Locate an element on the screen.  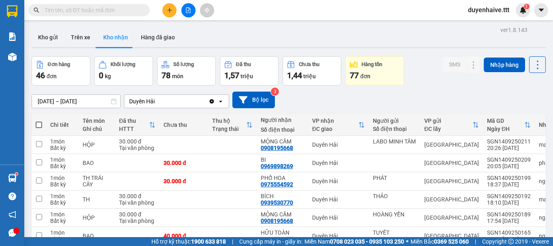
svg: Clear value is located at coordinates (212, 101).